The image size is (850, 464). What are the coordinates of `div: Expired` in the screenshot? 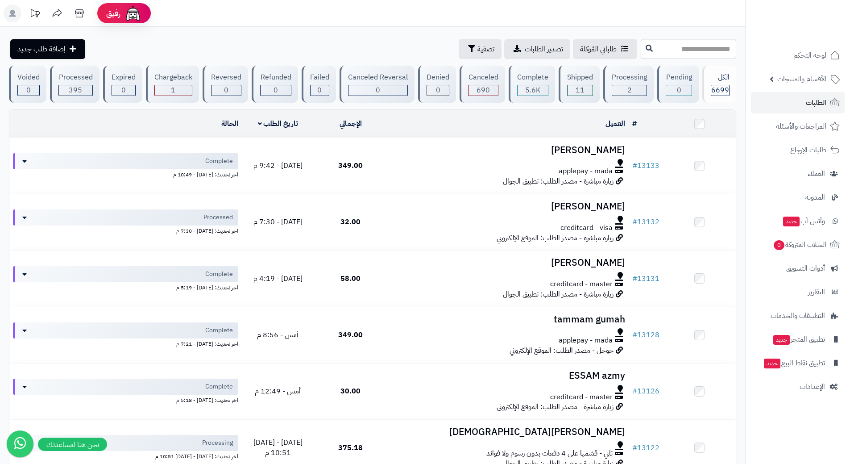 It's located at (124, 77).